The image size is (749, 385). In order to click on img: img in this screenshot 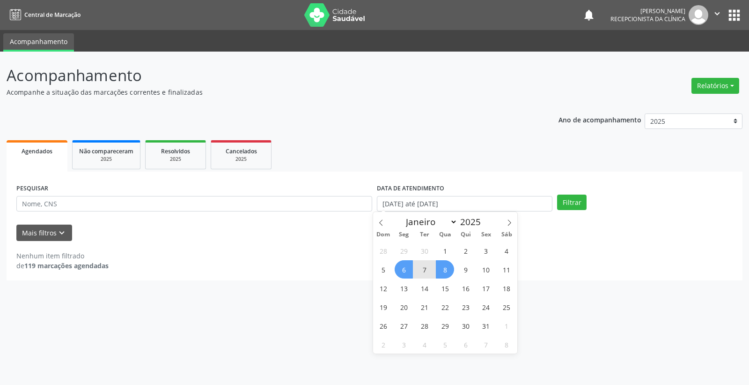, I will do `click(699, 15)`.